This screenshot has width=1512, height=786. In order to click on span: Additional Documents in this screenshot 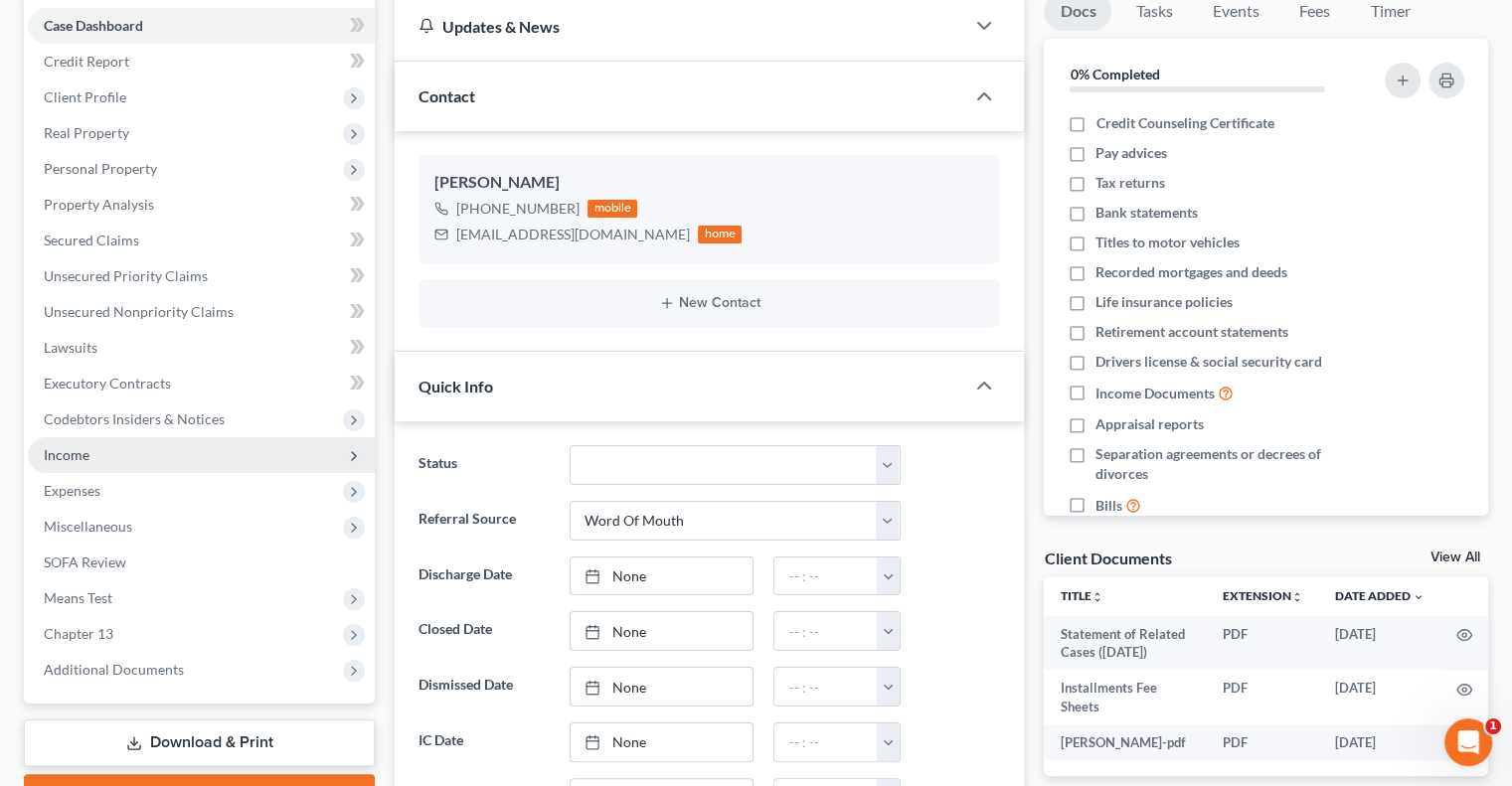, I will do `click(113, 669)`.